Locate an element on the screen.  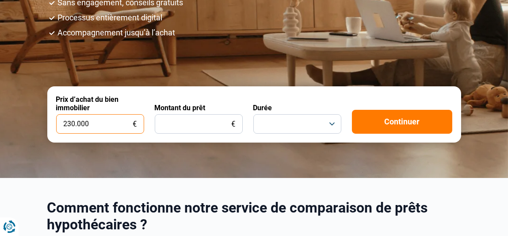
li: Processus entièrement digital is located at coordinates (260, 18).